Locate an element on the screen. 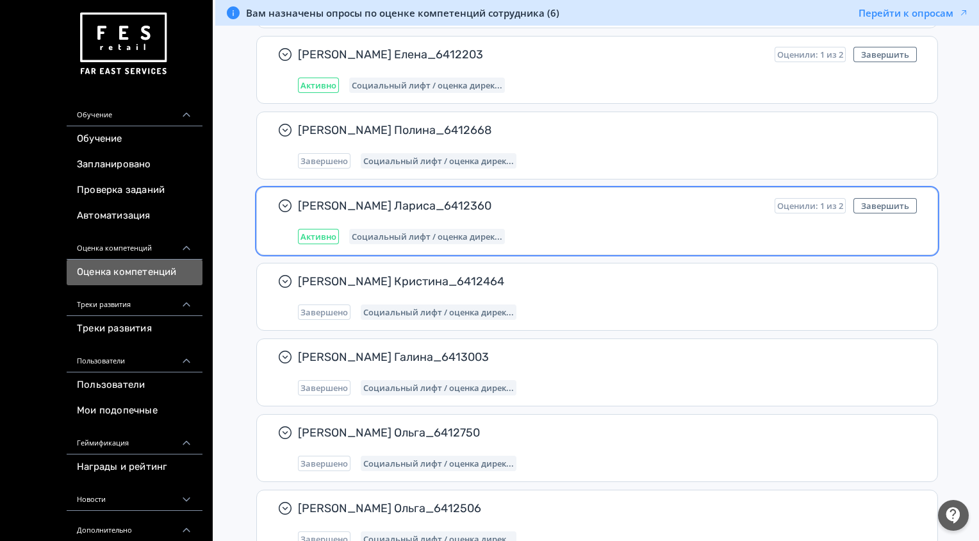  a: Запланировано is located at coordinates (134, 165).